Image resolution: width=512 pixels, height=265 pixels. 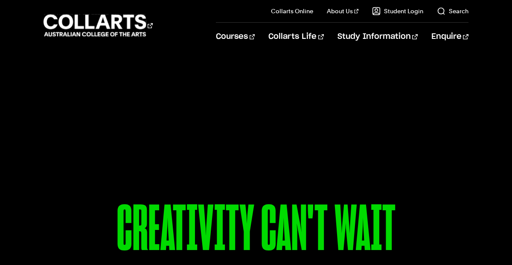 What do you see at coordinates (453, 11) in the screenshot?
I see `a: Search` at bounding box center [453, 11].